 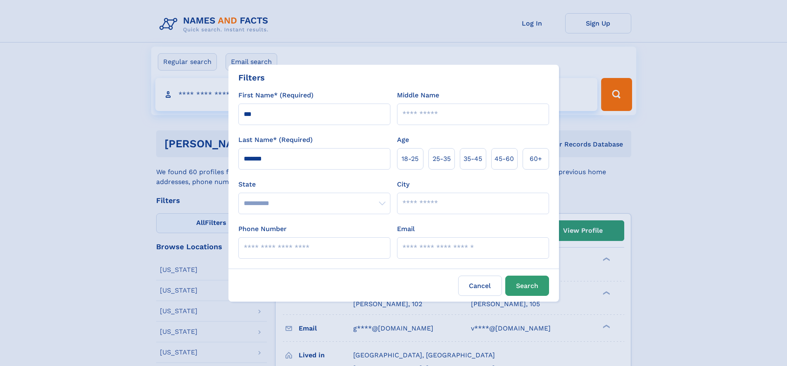 What do you see at coordinates (406, 229) in the screenshot?
I see `label: Email` at bounding box center [406, 229].